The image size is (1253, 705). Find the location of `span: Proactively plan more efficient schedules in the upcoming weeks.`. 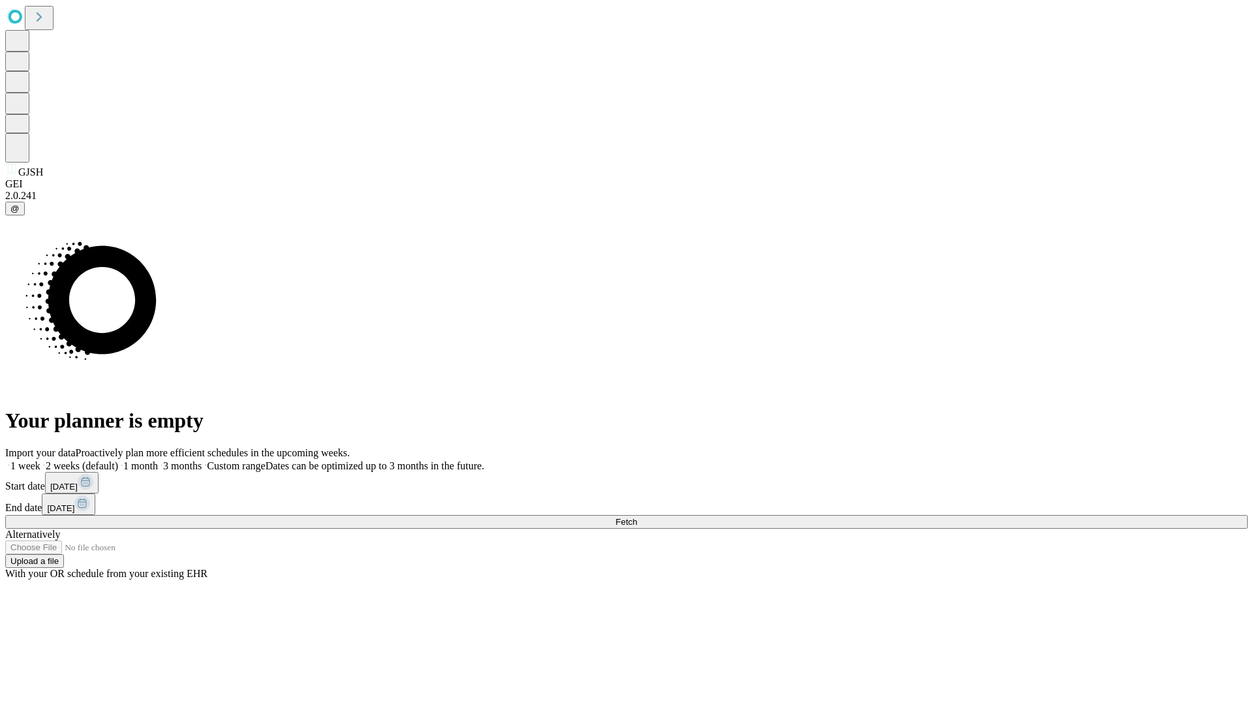

span: Proactively plan more efficient schedules in the upcoming weeks. is located at coordinates (213, 452).